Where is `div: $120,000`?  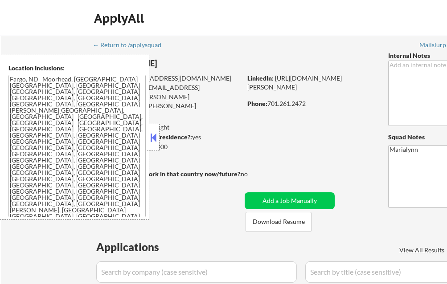 div: $120,000 is located at coordinates (167, 147).